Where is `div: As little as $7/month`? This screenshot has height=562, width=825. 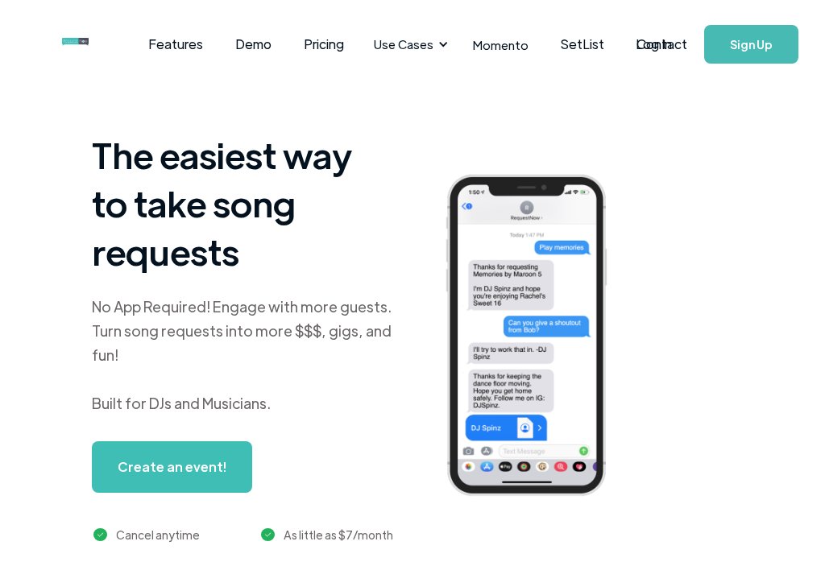
div: As little as $7/month is located at coordinates (338, 535).